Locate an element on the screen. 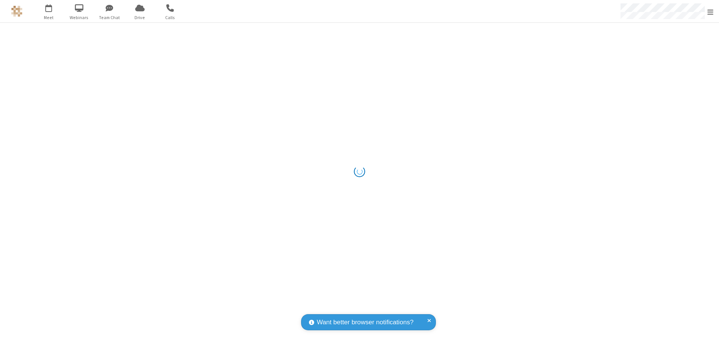 Image resolution: width=719 pixels, height=343 pixels. span: Calls is located at coordinates (170, 18).